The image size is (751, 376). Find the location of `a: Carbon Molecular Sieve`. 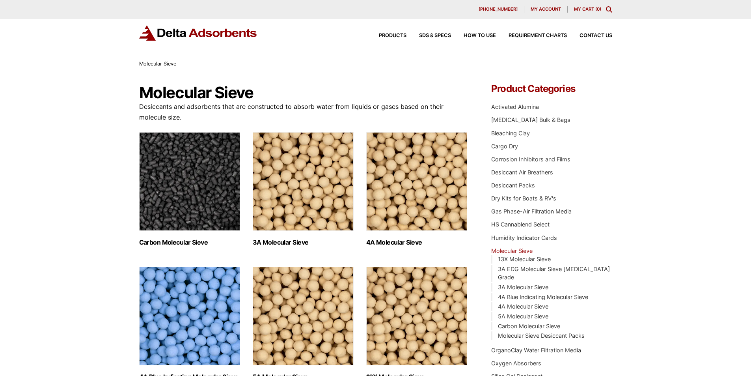

a: Carbon Molecular Sieve is located at coordinates (529, 326).